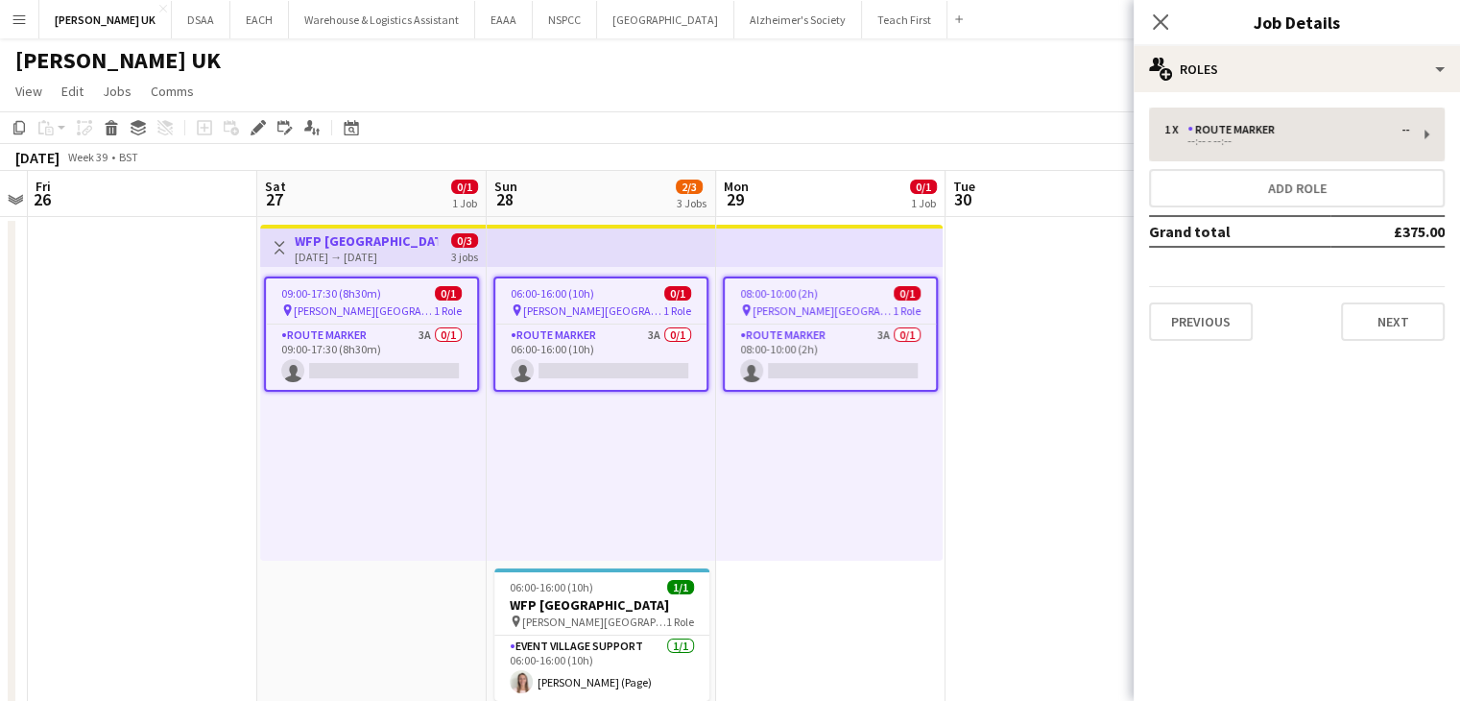 The width and height of the screenshot is (1460, 701). Describe the element at coordinates (275, 186) in the screenshot. I see `span: Sat` at that location.